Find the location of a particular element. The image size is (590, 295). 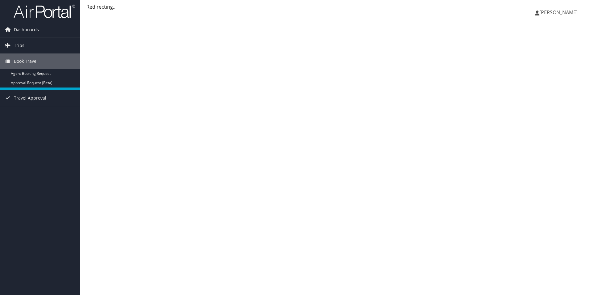

span: Trips is located at coordinates (19, 45).